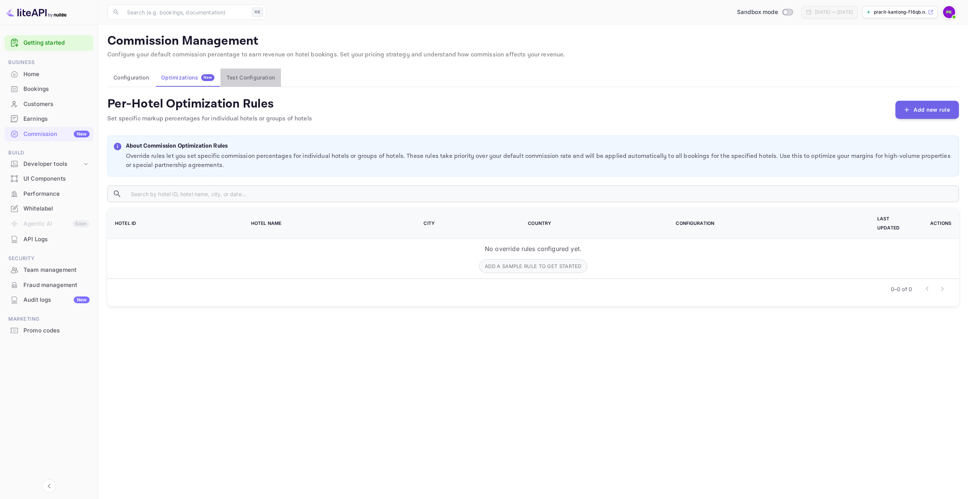  Describe the element at coordinates (542, 194) in the screenshot. I see `input: Search by hotel ID, hotel name, city, or date...` at that location.